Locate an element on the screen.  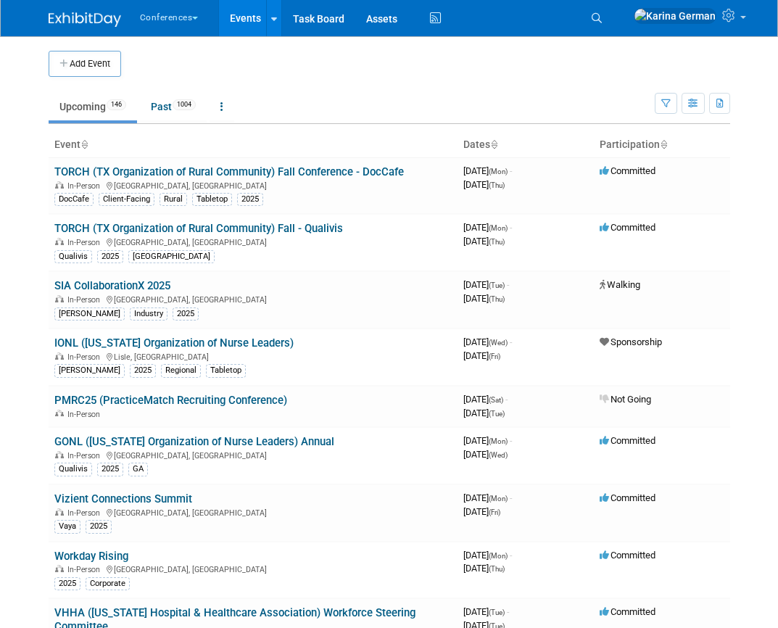
a: Workday Rising is located at coordinates (91, 556).